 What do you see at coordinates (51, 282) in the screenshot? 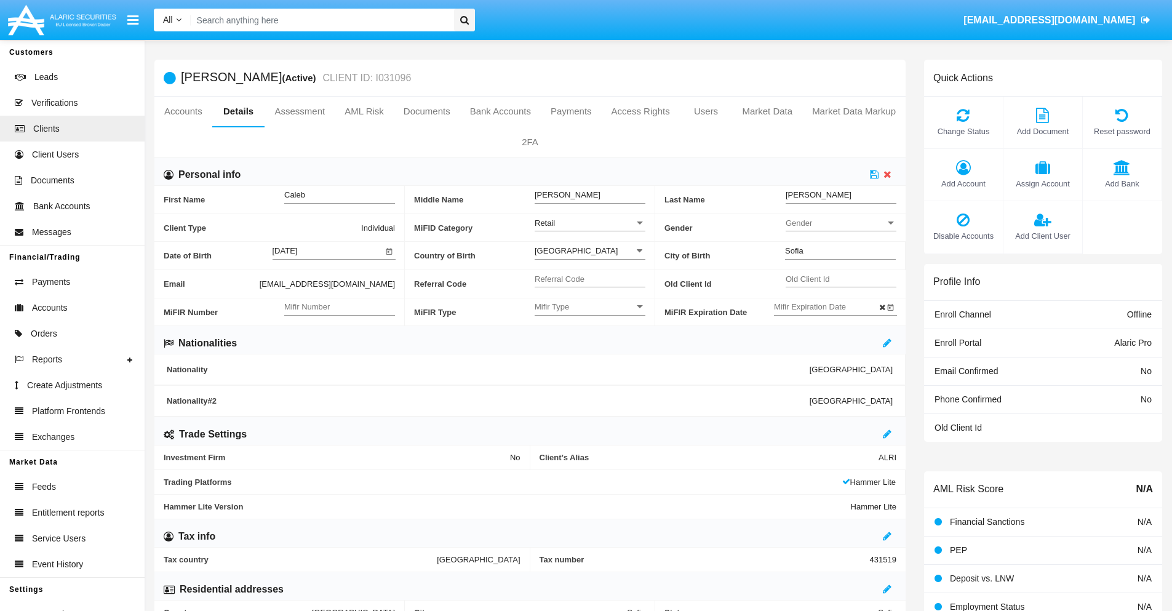
I see `span: Payments` at bounding box center [51, 282].